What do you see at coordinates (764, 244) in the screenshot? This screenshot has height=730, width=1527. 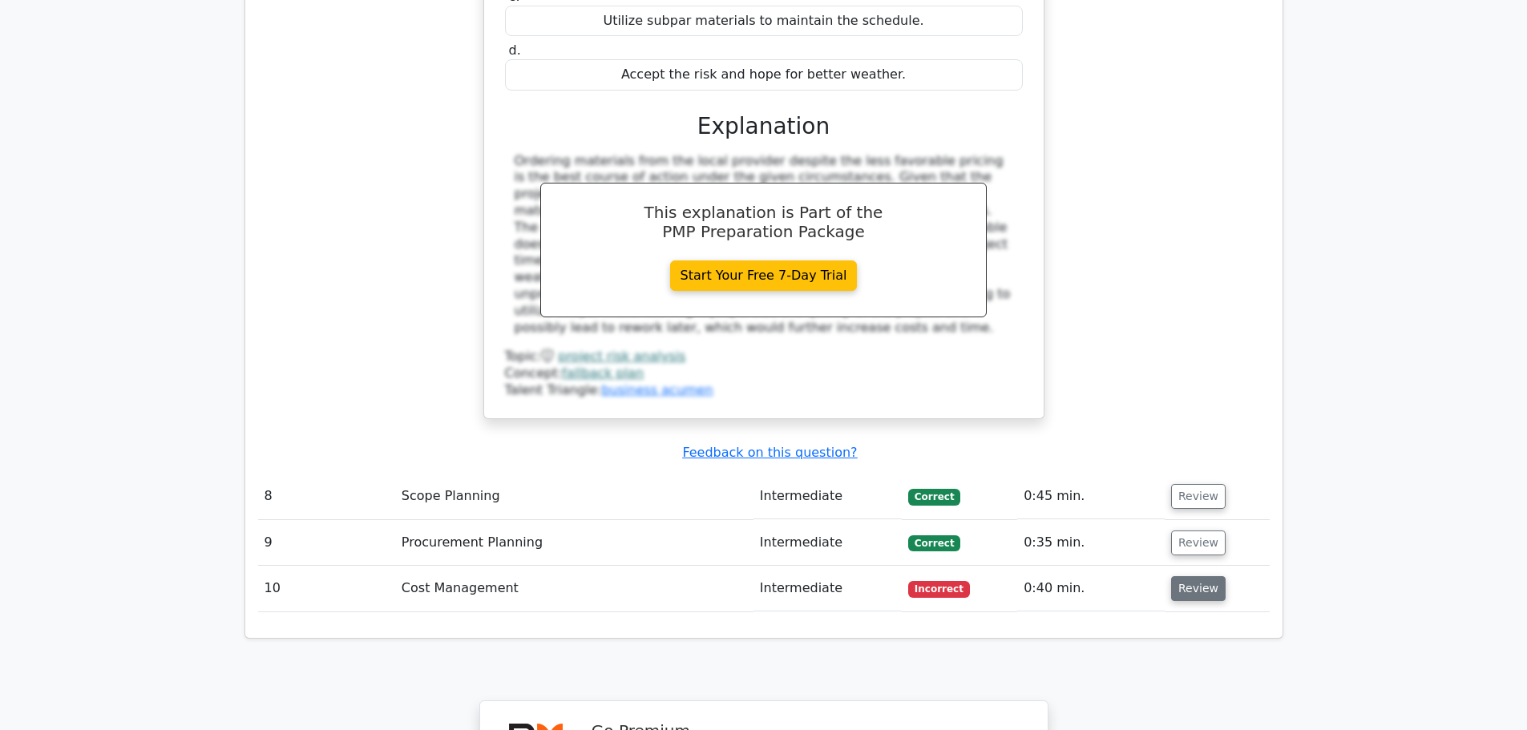 I see `div: Ordering materials from the local provider despite the less favorable pricing is the best course ...` at bounding box center [764, 244].